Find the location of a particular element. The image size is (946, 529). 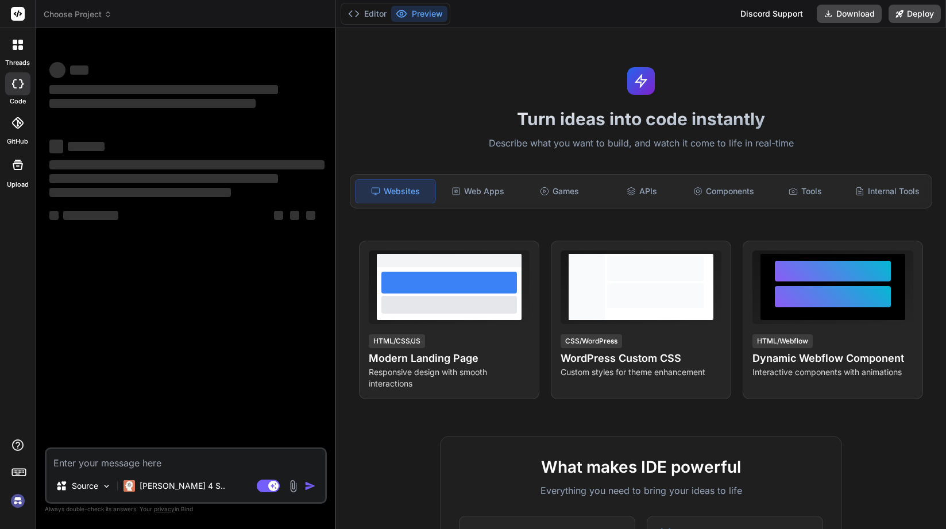

h4: Dynamic Webflow Component is located at coordinates (833, 358).